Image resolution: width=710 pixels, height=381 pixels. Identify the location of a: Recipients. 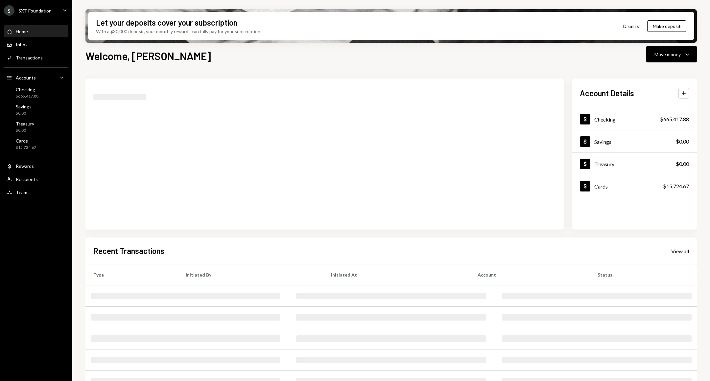
(36, 179).